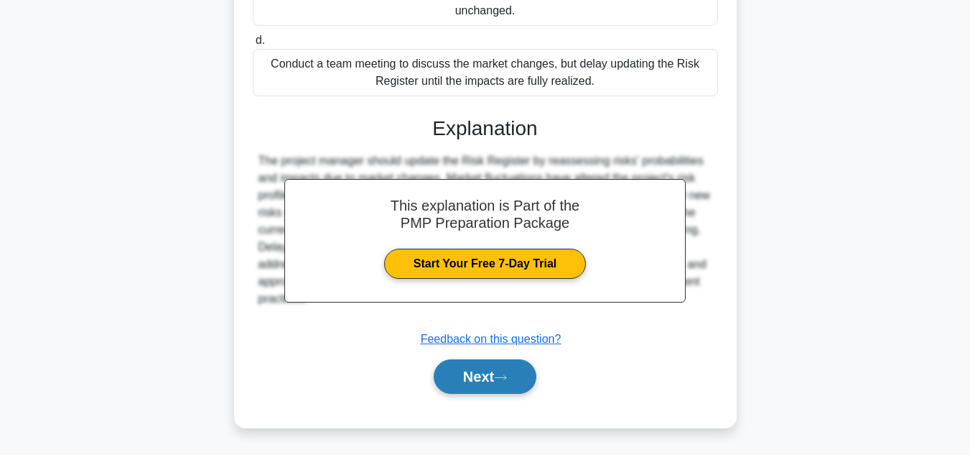 This screenshot has width=970, height=455. Describe the element at coordinates (485, 129) in the screenshot. I see `h3: Explanation` at that location.